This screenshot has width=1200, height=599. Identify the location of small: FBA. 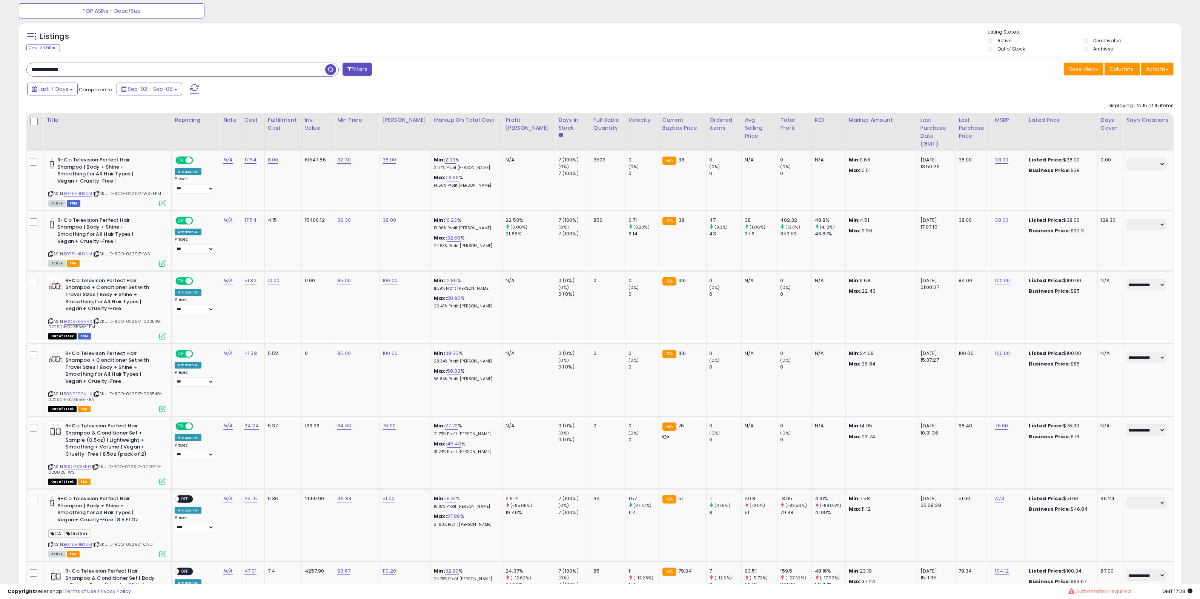
(669, 221).